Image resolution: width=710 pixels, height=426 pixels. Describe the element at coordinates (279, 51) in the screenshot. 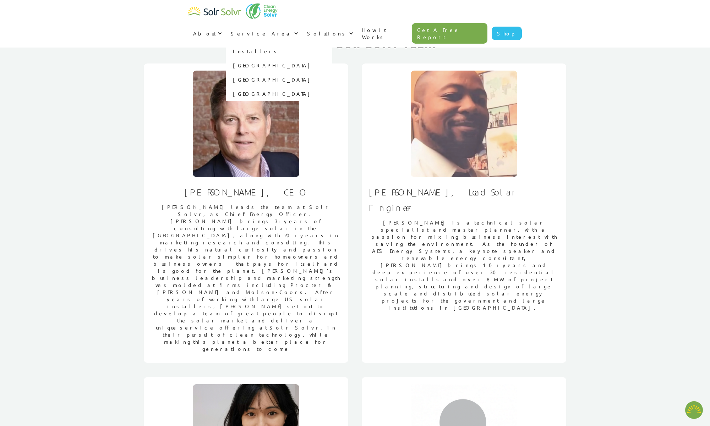

I see `a: Installers` at that location.